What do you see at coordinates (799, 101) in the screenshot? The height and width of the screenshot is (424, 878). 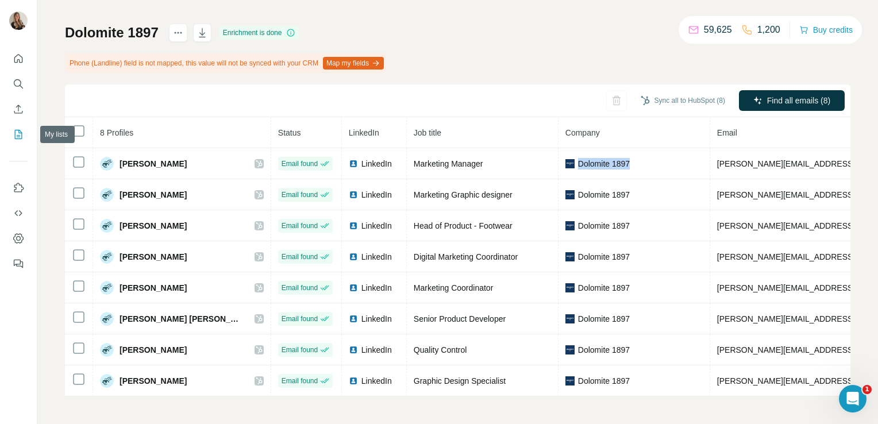 I see `span: Find all emails (8)` at bounding box center [799, 101].